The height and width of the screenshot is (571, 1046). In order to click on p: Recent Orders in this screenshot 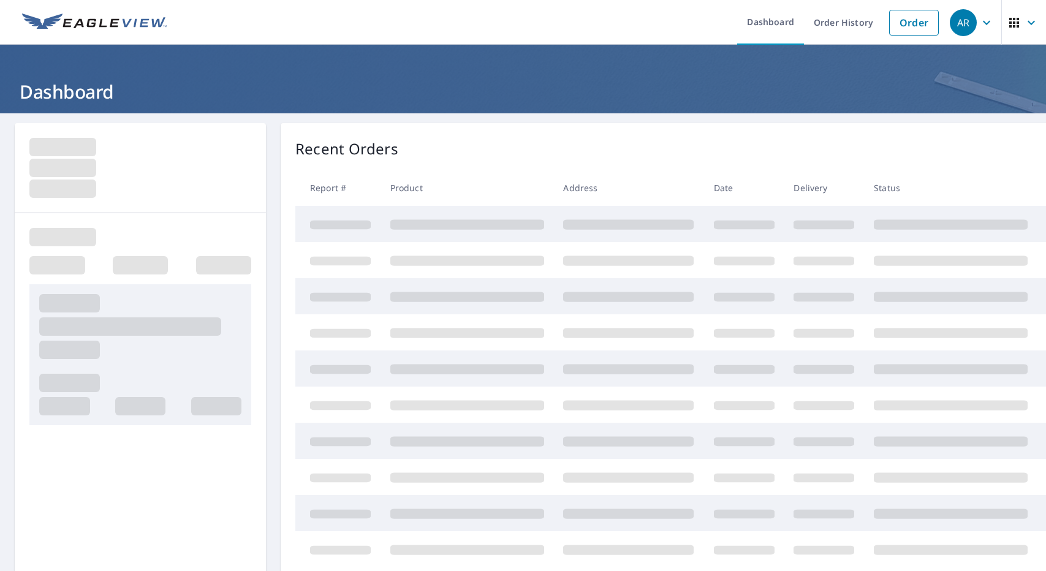, I will do `click(347, 149)`.